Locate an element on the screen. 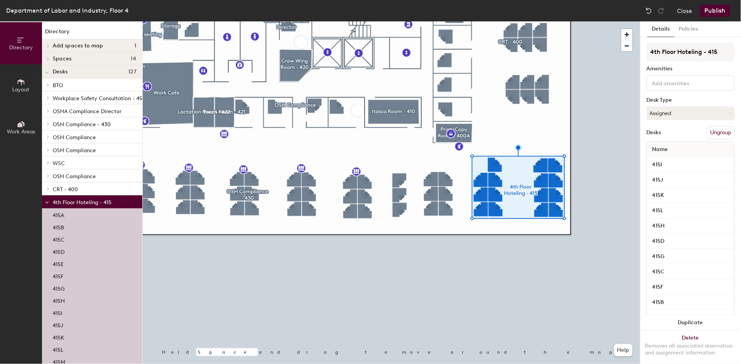 This screenshot has height=364, width=741. input: Add amenities is located at coordinates (685, 82).